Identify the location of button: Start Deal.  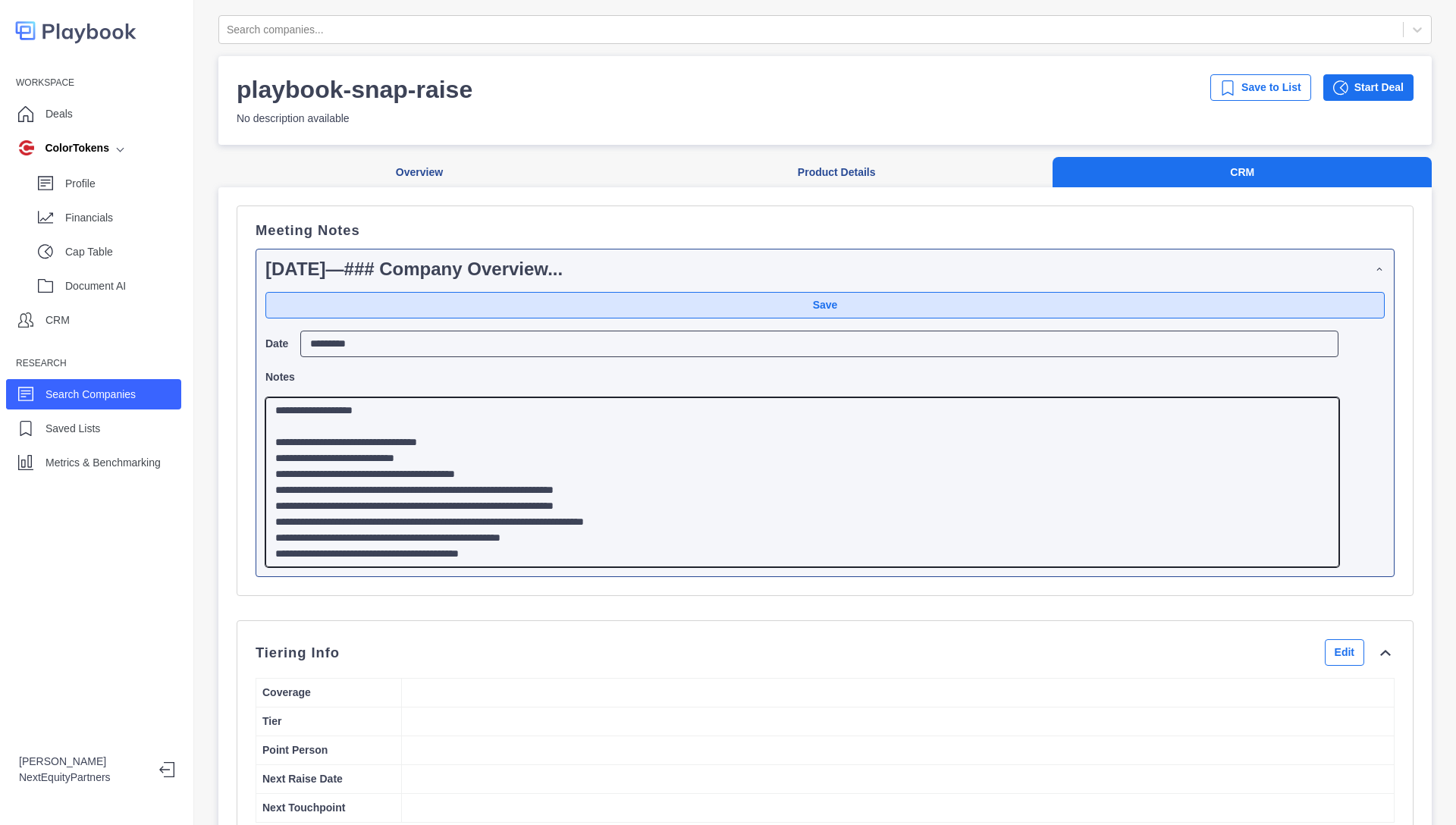
(1369, 87).